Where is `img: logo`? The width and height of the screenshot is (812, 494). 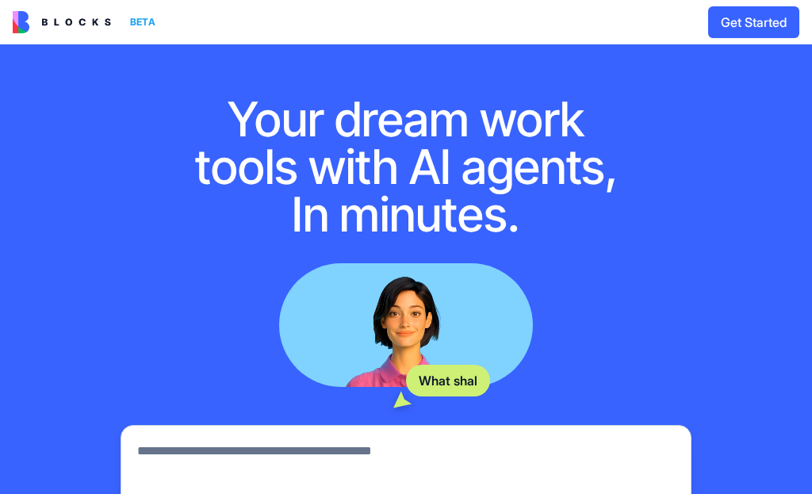
img: logo is located at coordinates (62, 22).